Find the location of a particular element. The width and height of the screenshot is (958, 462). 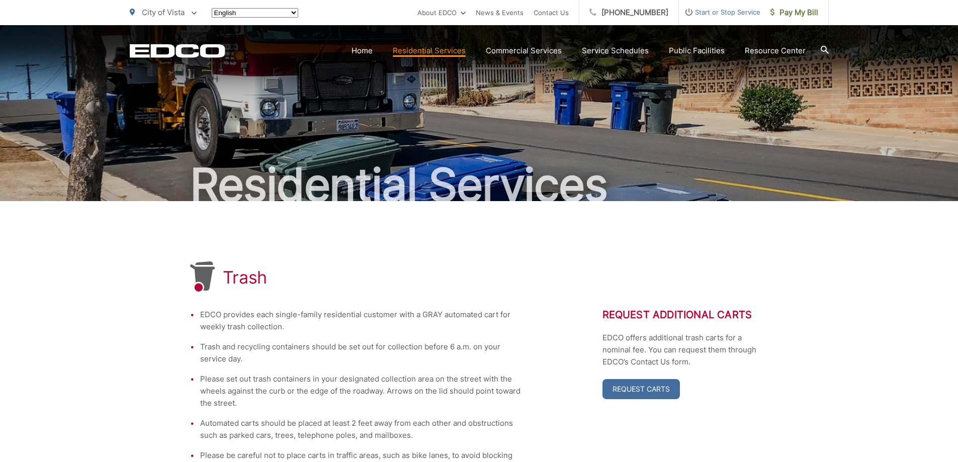

a: Commercial Services is located at coordinates (523, 51).